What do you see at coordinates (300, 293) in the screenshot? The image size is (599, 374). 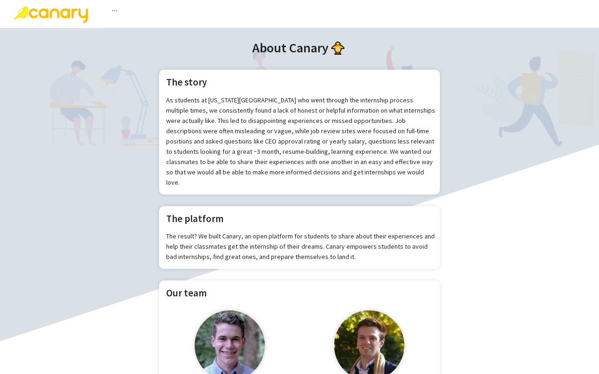 I see `h2: Our team` at bounding box center [300, 293].